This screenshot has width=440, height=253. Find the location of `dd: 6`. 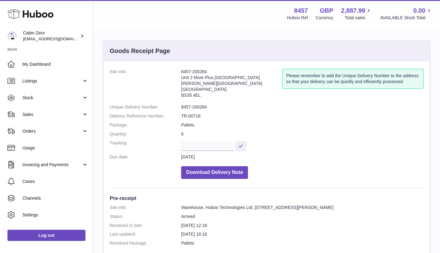

dd: 6 is located at coordinates (302, 134).